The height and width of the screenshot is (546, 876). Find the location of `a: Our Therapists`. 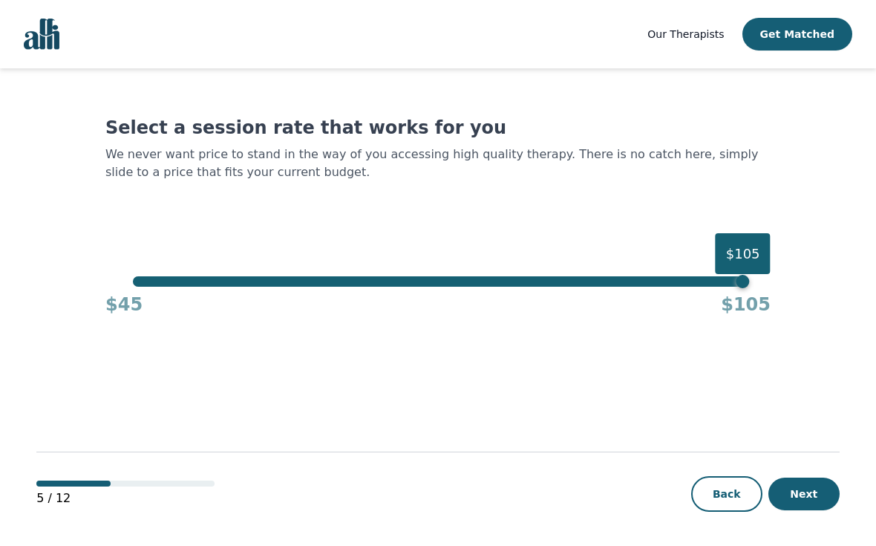

a: Our Therapists is located at coordinates (685, 34).